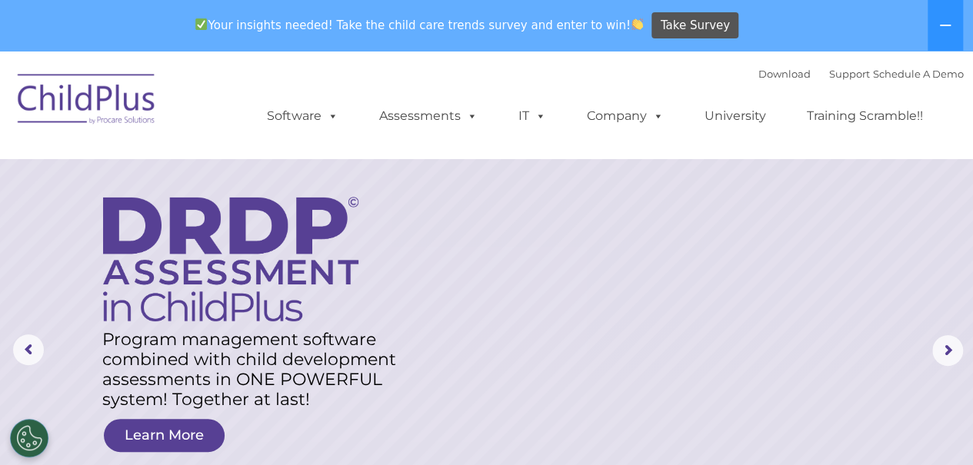  What do you see at coordinates (695, 25) in the screenshot?
I see `span: Take Survey` at bounding box center [695, 25].